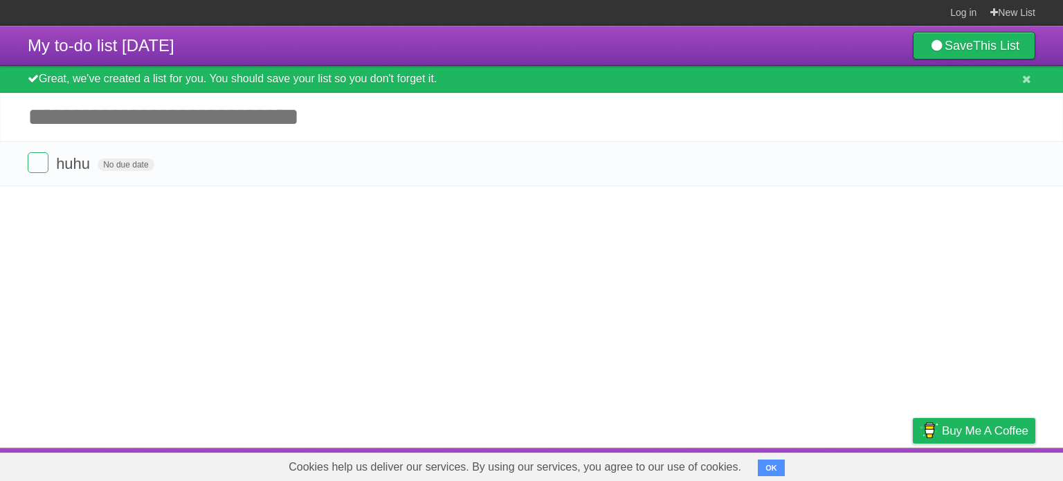  I want to click on a: SaveThis List, so click(974, 46).